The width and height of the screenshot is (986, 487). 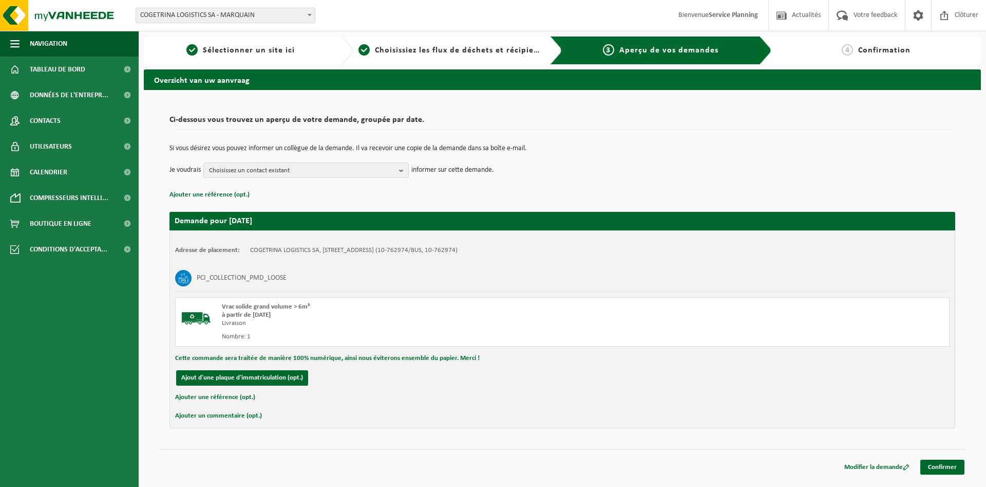 I want to click on span: Sélectionner un site ici, so click(x=249, y=50).